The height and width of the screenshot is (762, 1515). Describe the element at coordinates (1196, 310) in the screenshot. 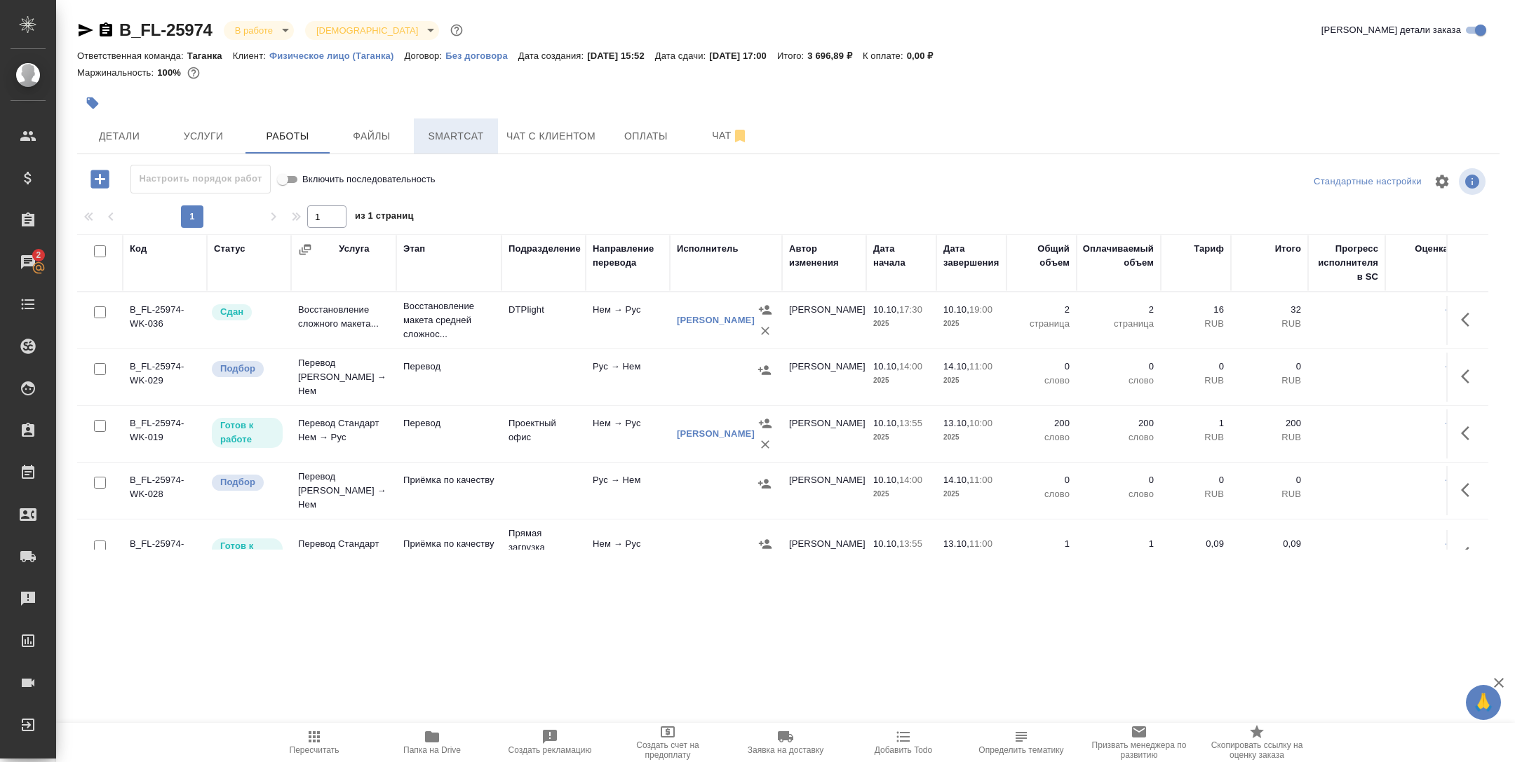

I see `p: 16` at that location.